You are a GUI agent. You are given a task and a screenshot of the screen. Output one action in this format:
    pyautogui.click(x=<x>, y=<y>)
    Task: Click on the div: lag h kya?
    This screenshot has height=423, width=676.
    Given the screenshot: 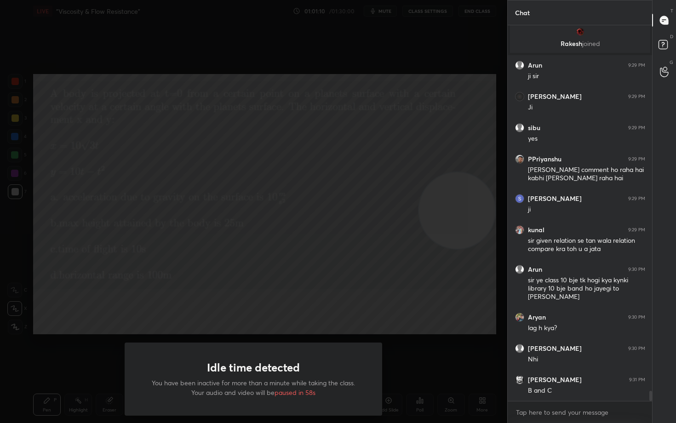 What is the action you would take?
    pyautogui.click(x=586, y=328)
    